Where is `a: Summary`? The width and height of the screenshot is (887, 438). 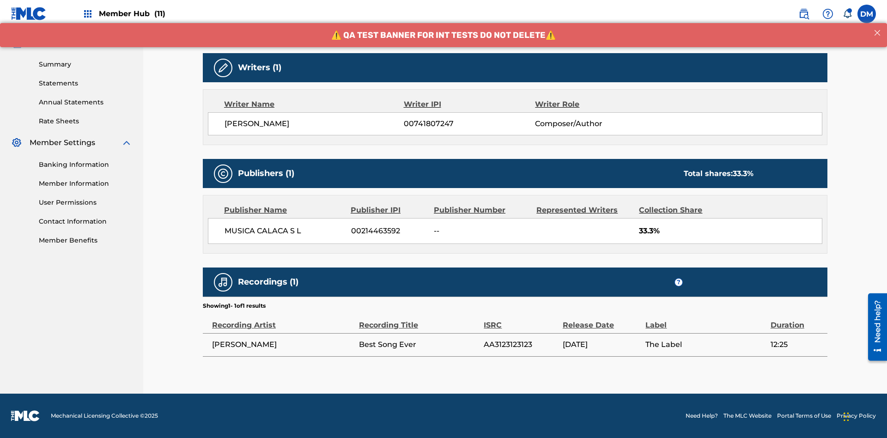 a: Summary is located at coordinates (85, 64).